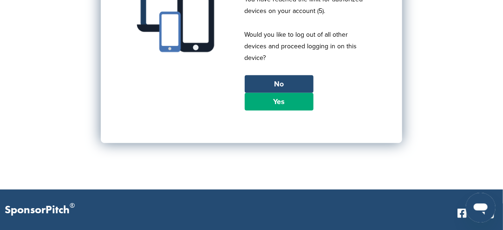  I want to click on a: Yes, so click(279, 102).